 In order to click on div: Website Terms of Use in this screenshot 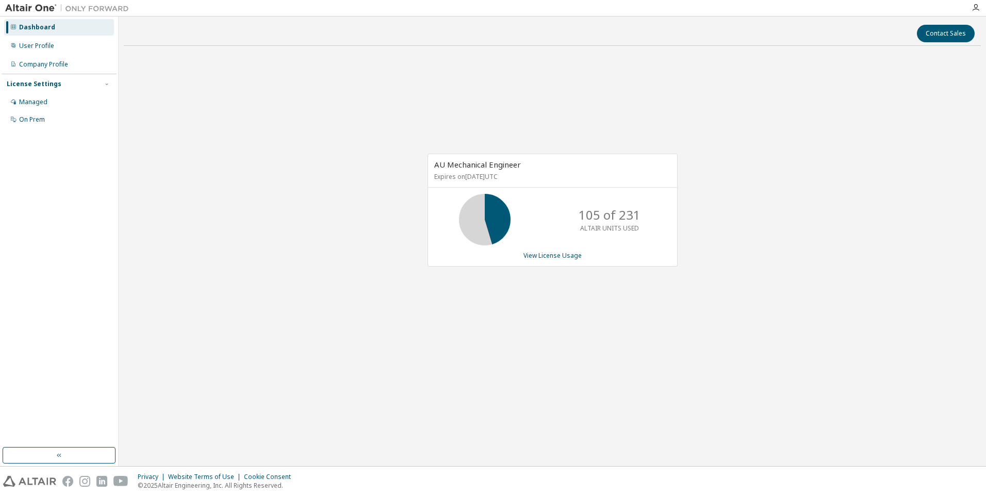, I will do `click(206, 477)`.